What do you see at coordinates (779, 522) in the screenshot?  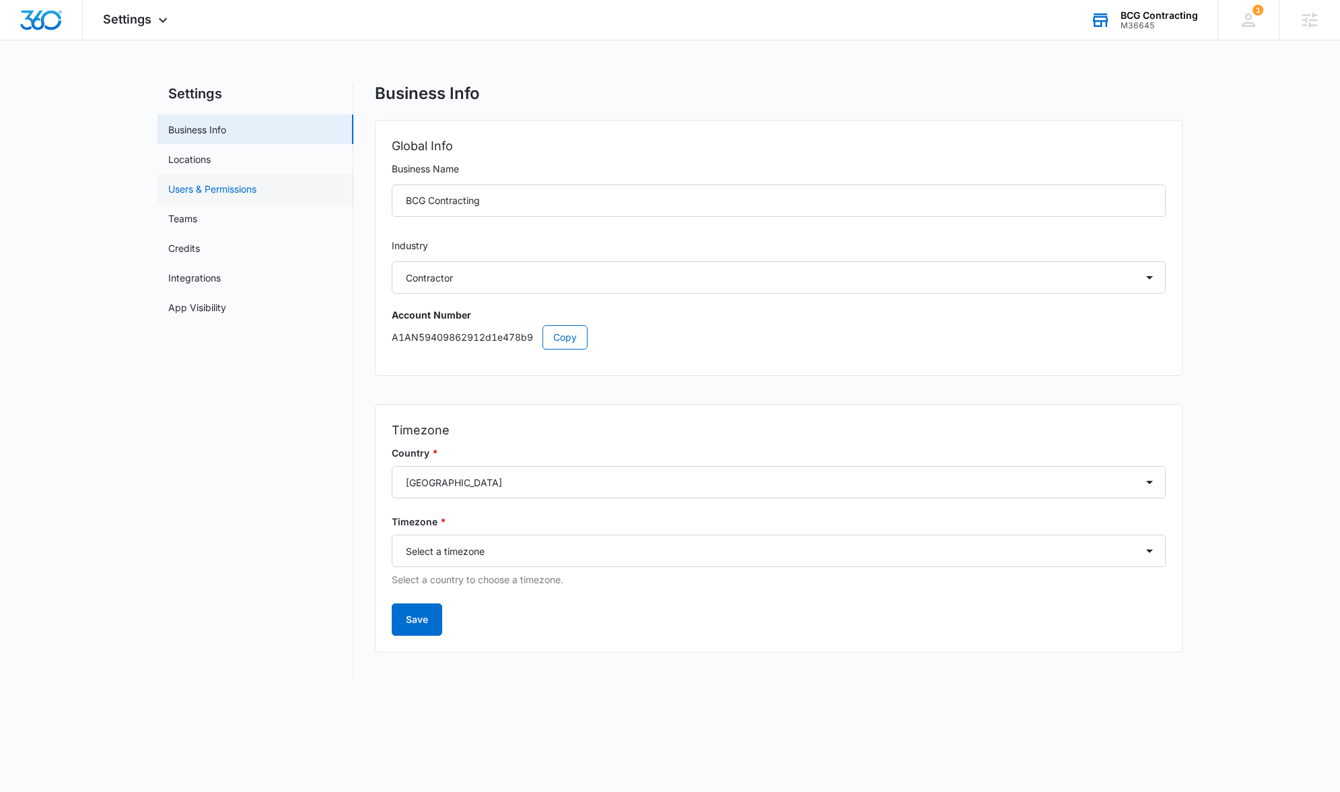 I see `label: Timezone` at bounding box center [779, 522].